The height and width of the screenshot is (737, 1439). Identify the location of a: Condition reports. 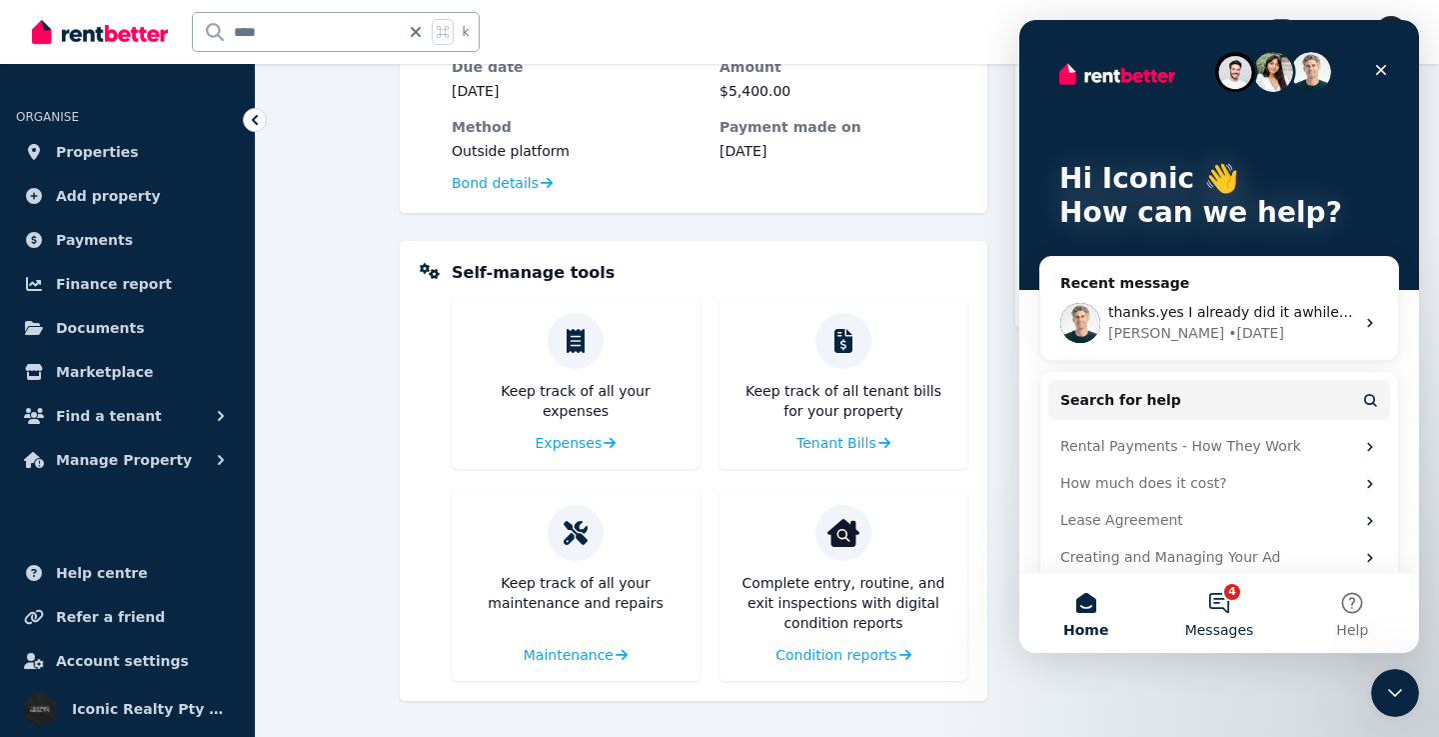
(844, 655).